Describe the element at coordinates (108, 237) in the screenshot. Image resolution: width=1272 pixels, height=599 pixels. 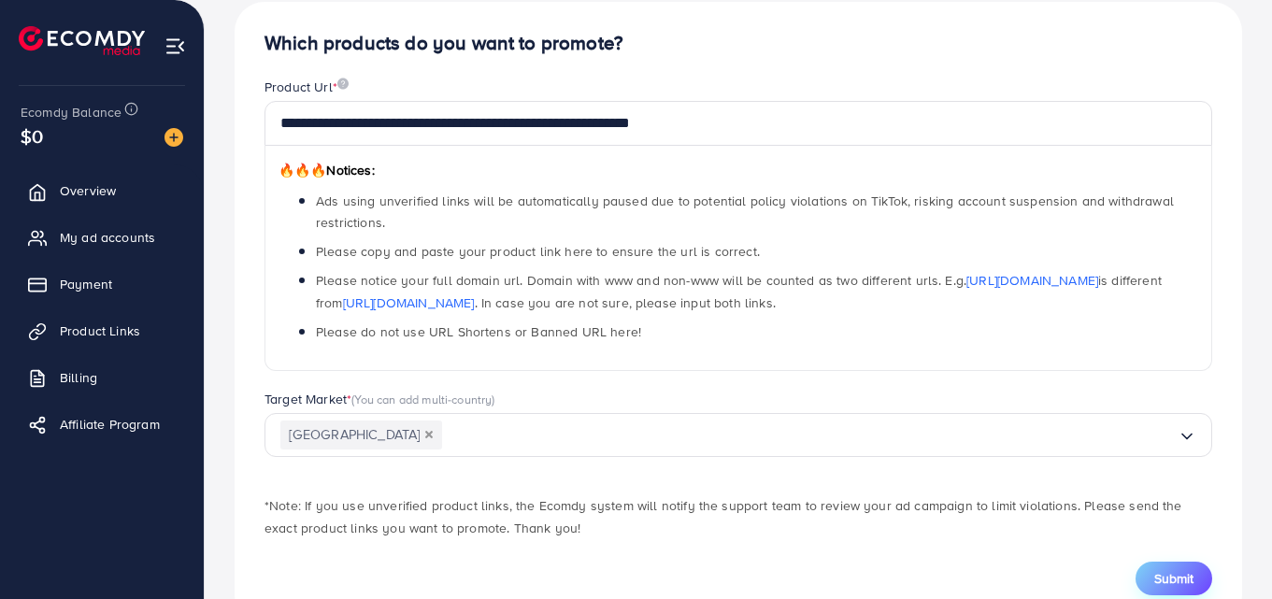
I see `span: My ad accounts` at that location.